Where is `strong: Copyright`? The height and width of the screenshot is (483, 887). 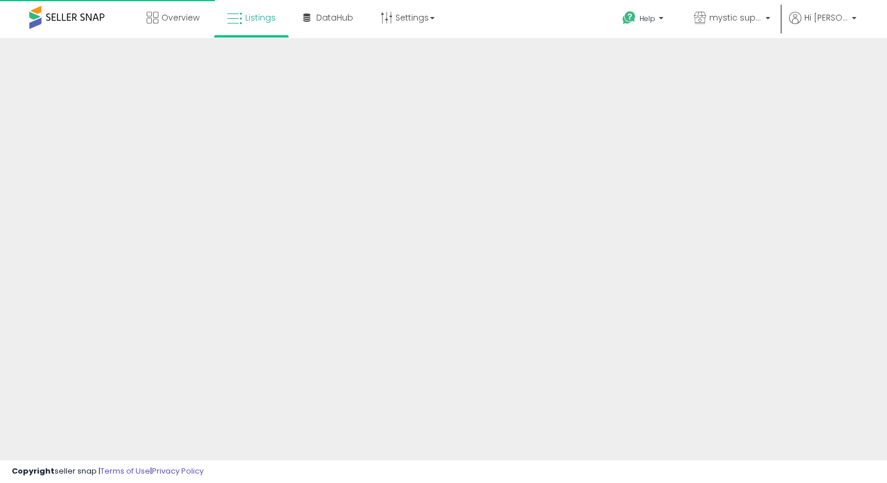 strong: Copyright is located at coordinates (33, 470).